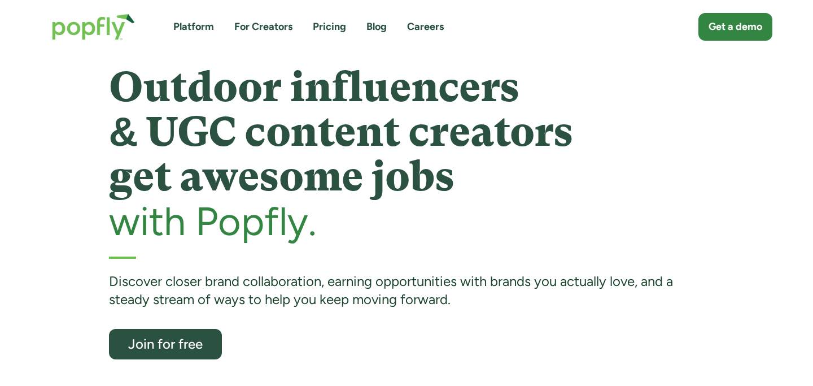  I want to click on a: Platform, so click(194, 27).